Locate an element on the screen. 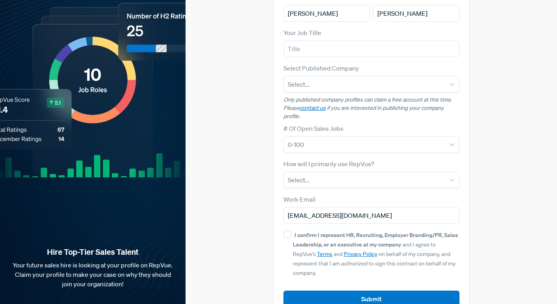  label: Work Email is located at coordinates (299, 200).